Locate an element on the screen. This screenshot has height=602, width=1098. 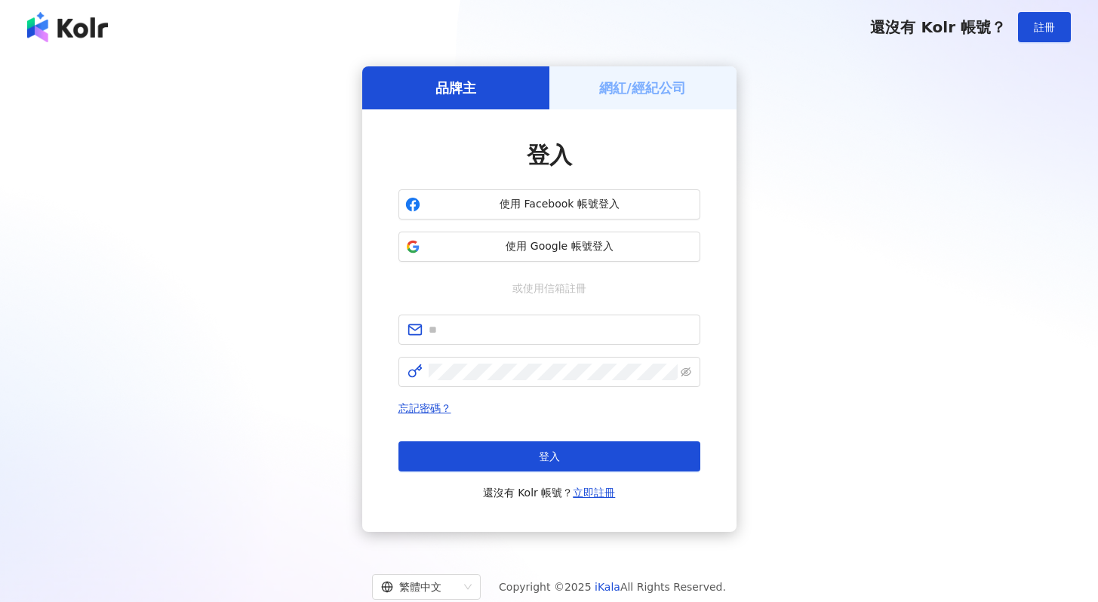
a: 立即註冊 is located at coordinates (594, 493).